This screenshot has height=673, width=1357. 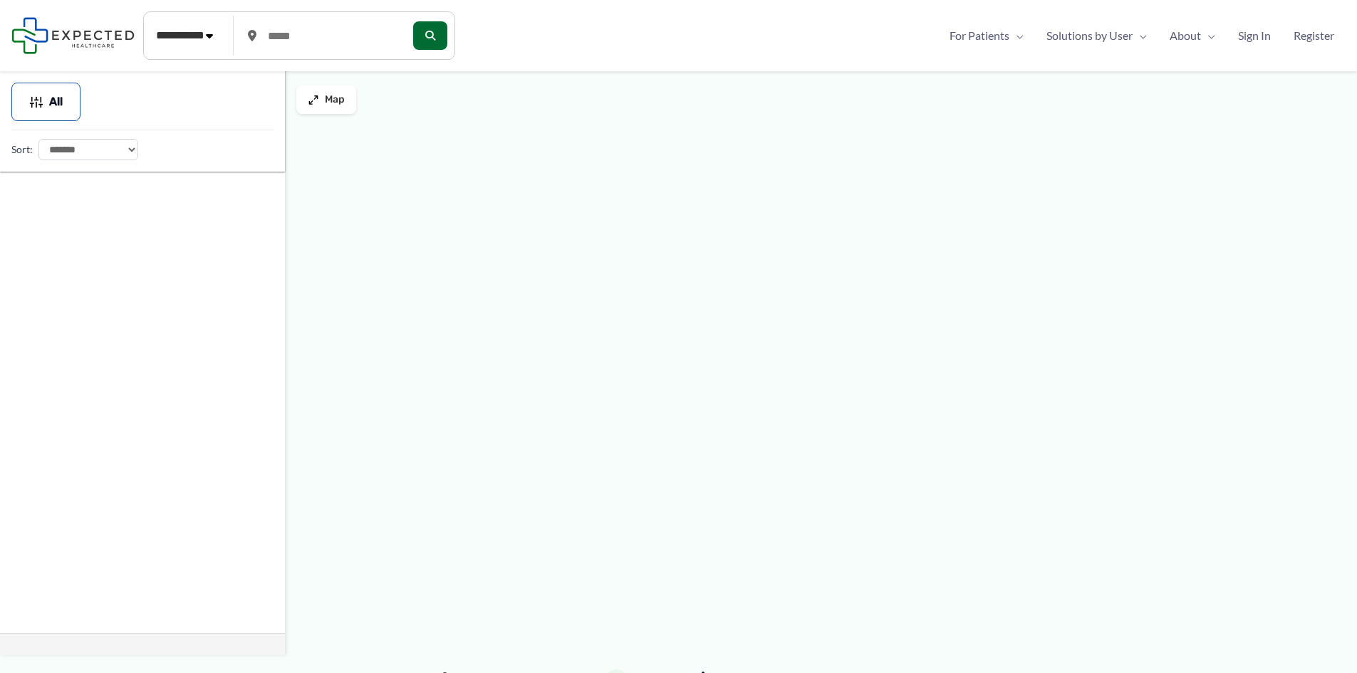 I want to click on span: Solutions by User, so click(x=1089, y=36).